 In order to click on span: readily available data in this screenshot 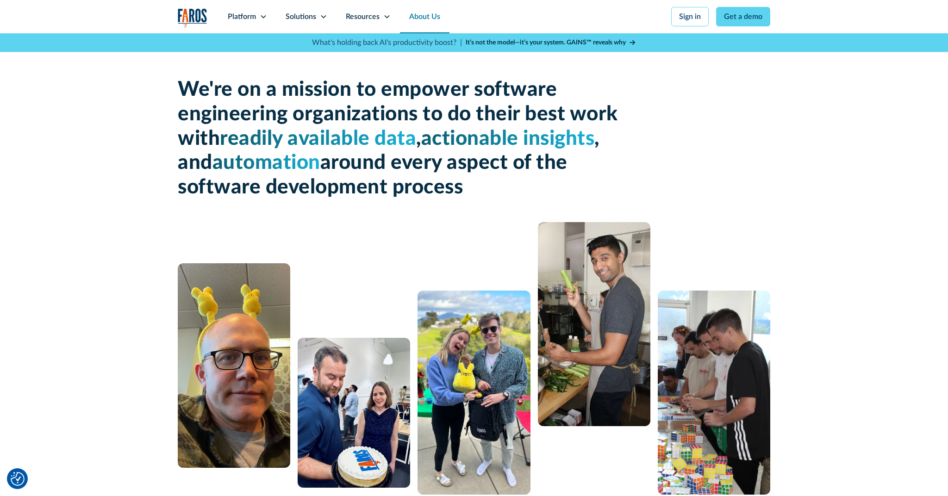, I will do `click(318, 139)`.